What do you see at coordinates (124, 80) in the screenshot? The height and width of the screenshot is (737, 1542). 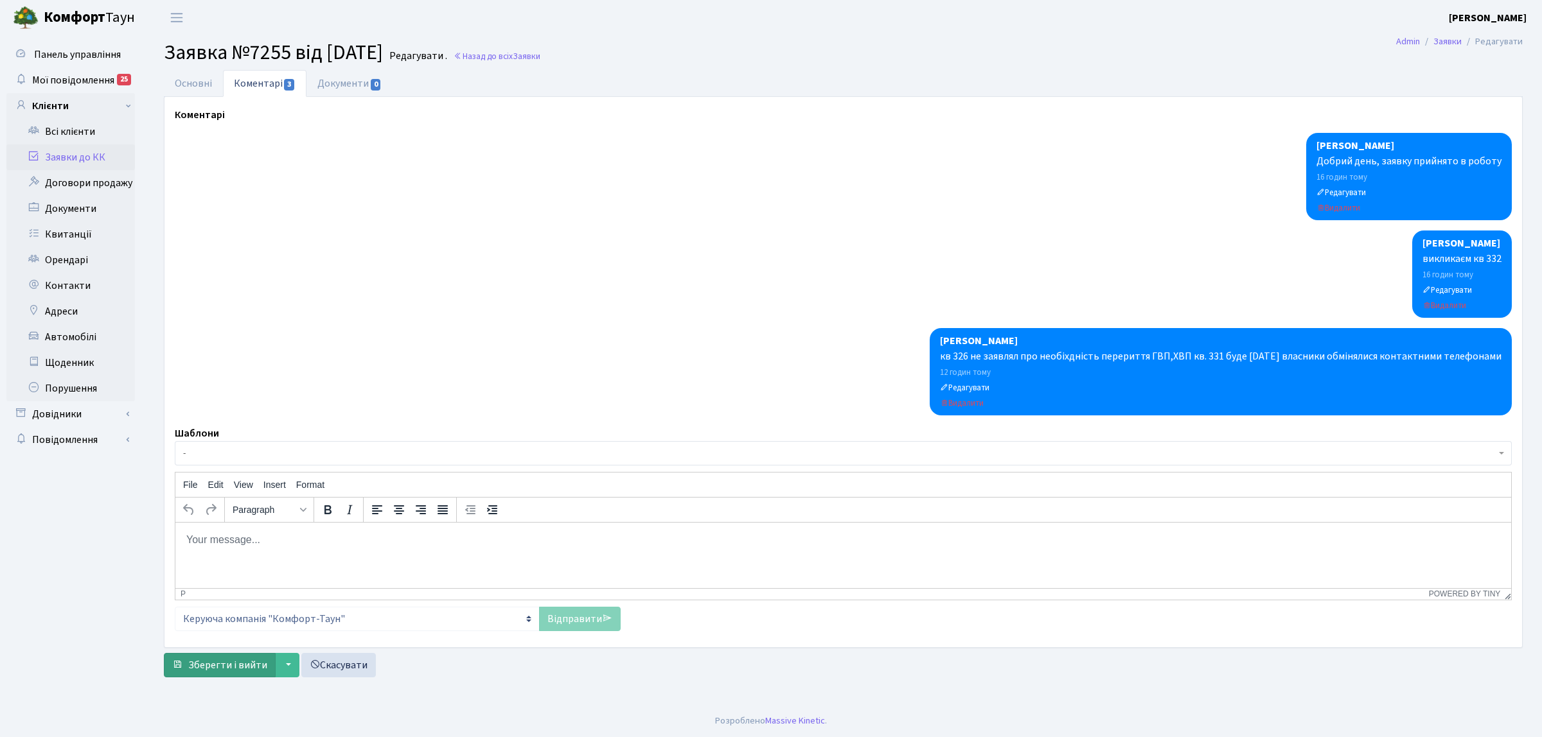 I see `div: 25` at bounding box center [124, 80].